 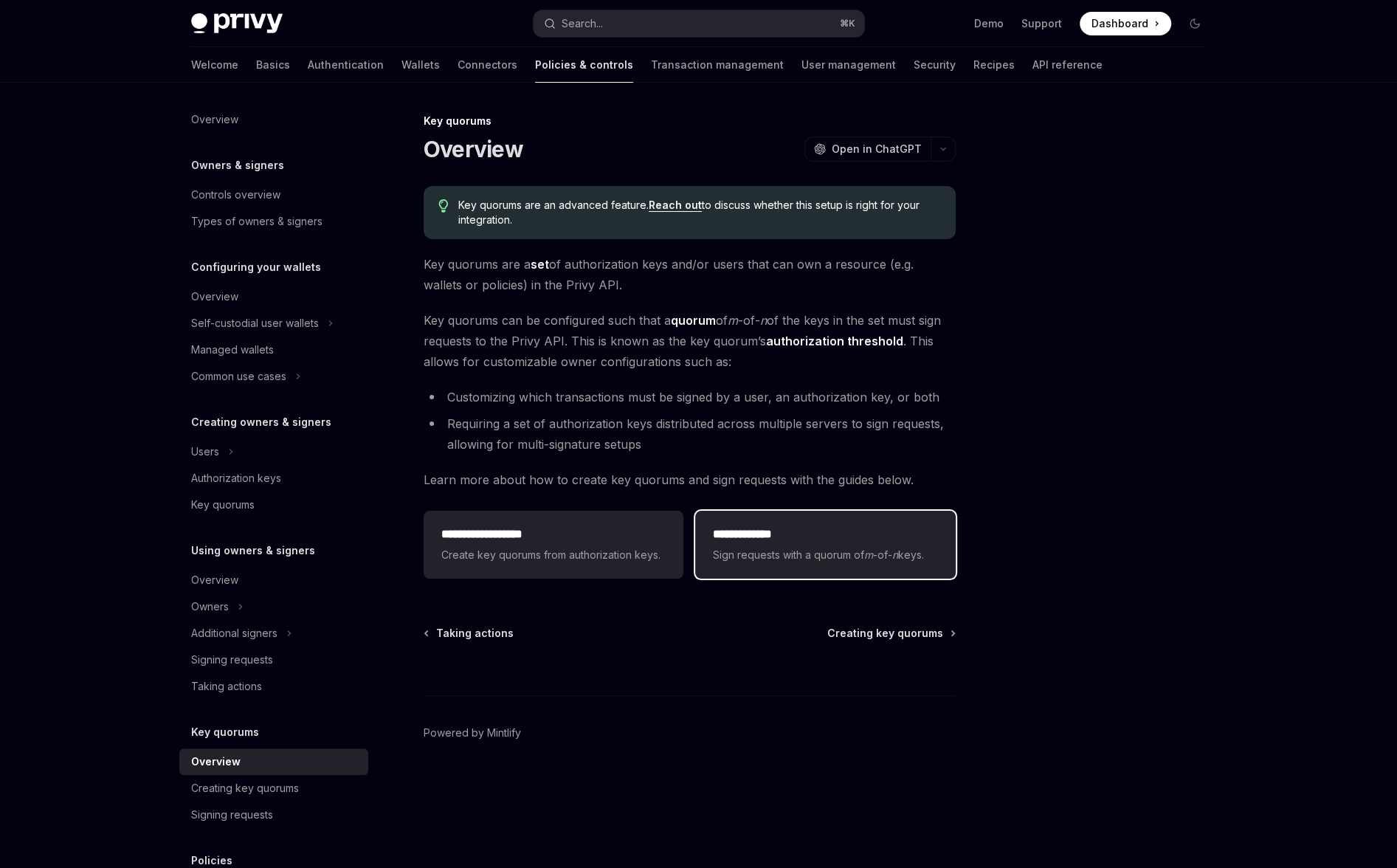 I want to click on li: Customizing which transactions must be signed by a user, an authorization key, or both, so click(x=689, y=396).